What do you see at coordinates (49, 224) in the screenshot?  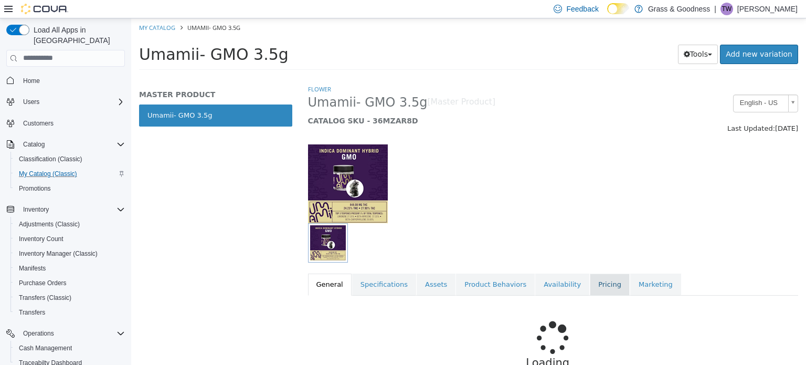 I see `a: Adjustments (Classic)` at bounding box center [49, 224].